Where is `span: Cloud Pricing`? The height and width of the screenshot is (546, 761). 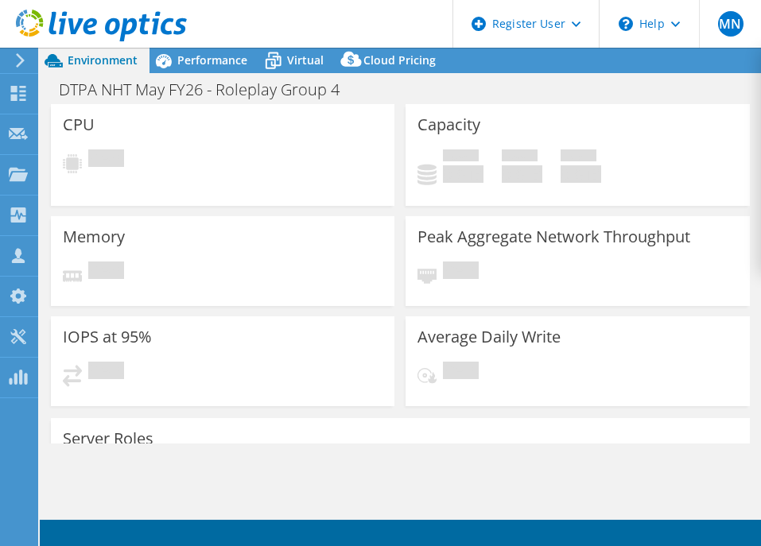
span: Cloud Pricing is located at coordinates (399, 60).